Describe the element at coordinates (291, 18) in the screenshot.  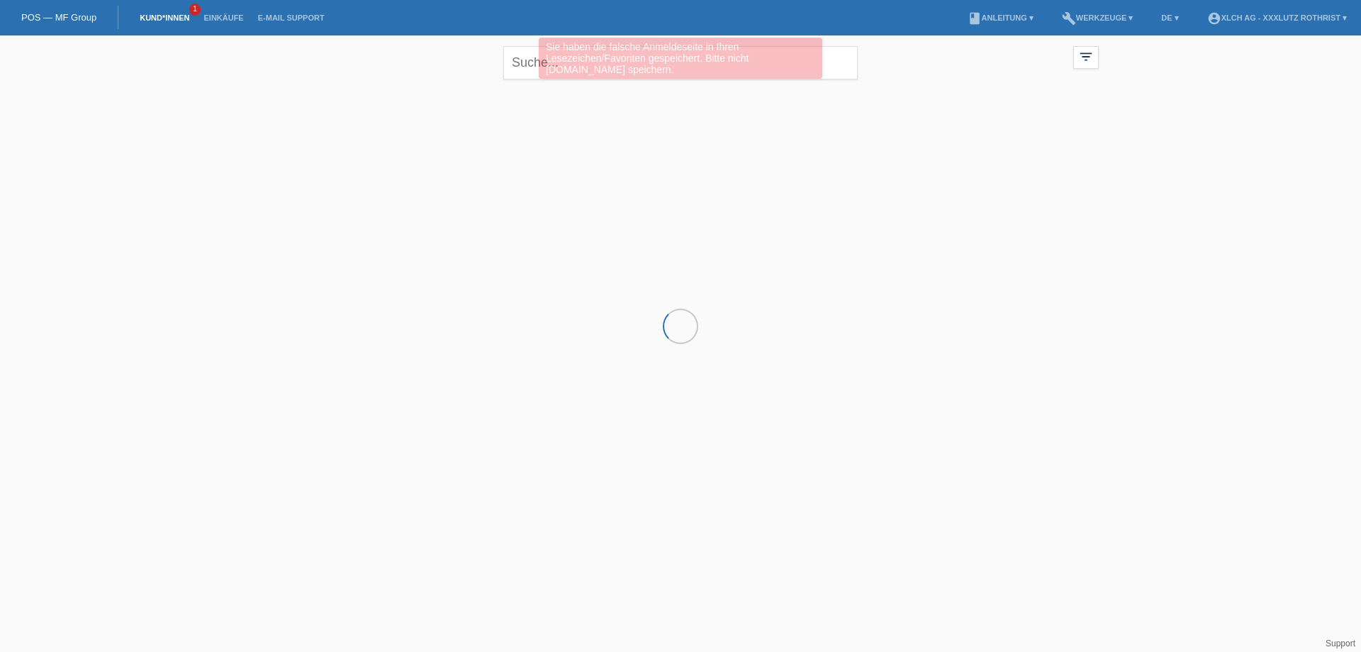
I see `a: E-Mail Support` at that location.